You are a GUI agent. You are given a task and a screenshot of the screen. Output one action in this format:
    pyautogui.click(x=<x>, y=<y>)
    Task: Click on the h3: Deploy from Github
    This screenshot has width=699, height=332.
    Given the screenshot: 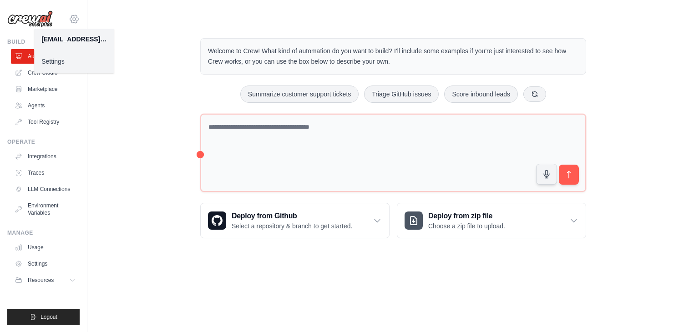 What is the action you would take?
    pyautogui.click(x=292, y=216)
    